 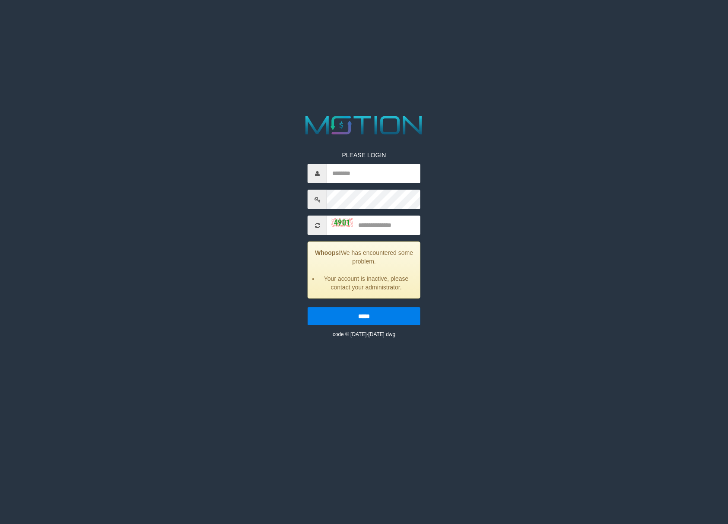 I want to click on p: PLEASE LOGIN, so click(x=364, y=155).